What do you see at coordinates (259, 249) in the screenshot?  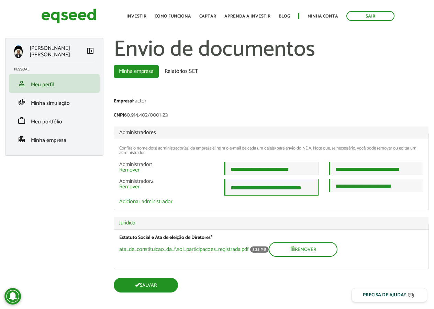 I see `span: 3.35 MB` at bounding box center [259, 249].